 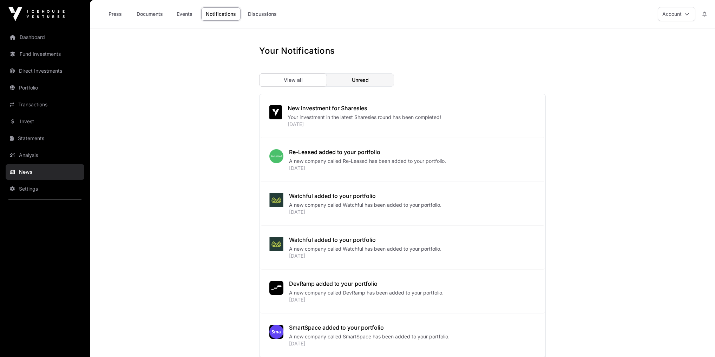 What do you see at coordinates (276, 288) in the screenshot?
I see `img: SVGs_DevRamp.svg` at bounding box center [276, 288].